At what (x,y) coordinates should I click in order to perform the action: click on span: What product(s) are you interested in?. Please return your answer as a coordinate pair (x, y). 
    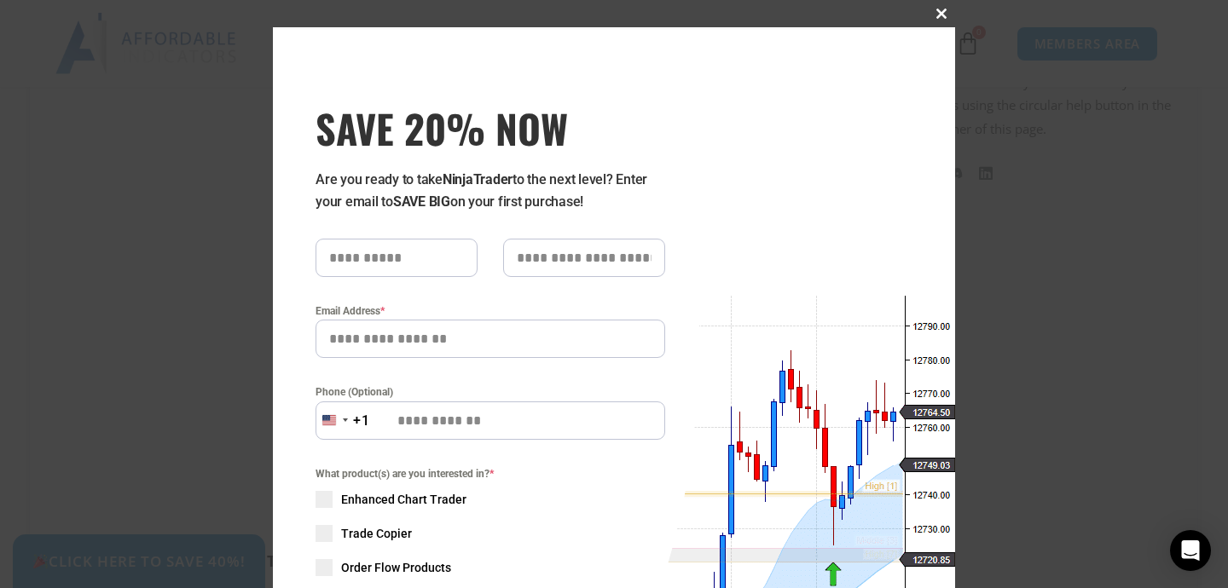
    Looking at the image, I should click on (490, 474).